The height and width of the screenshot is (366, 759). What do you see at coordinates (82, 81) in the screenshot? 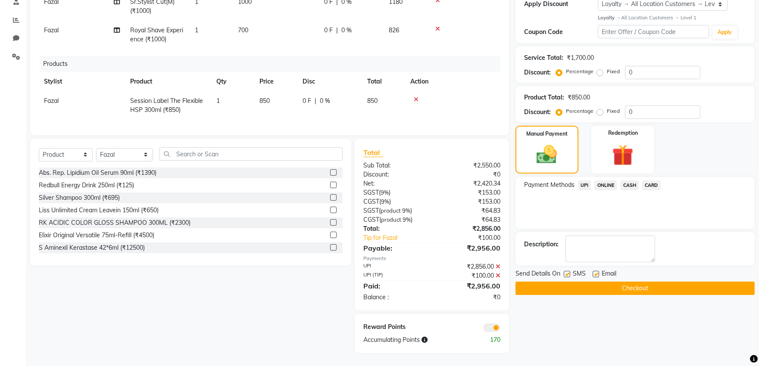
I see `th: Stylist` at bounding box center [82, 81].